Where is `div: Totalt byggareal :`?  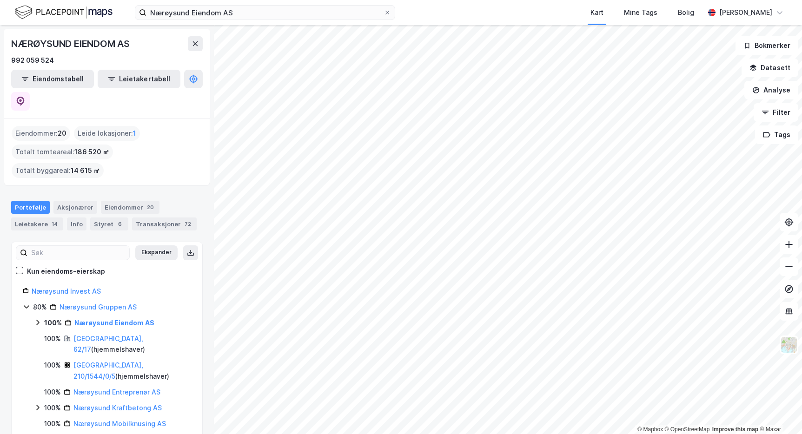
div: Totalt byggareal : is located at coordinates (58, 171).